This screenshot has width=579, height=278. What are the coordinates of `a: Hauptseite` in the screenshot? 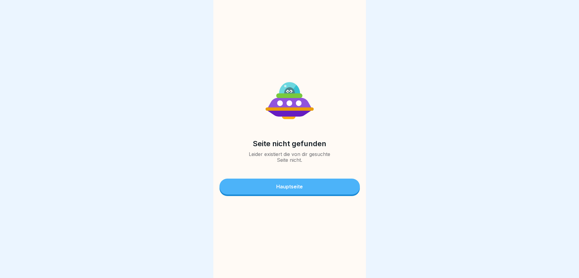 It's located at (290, 187).